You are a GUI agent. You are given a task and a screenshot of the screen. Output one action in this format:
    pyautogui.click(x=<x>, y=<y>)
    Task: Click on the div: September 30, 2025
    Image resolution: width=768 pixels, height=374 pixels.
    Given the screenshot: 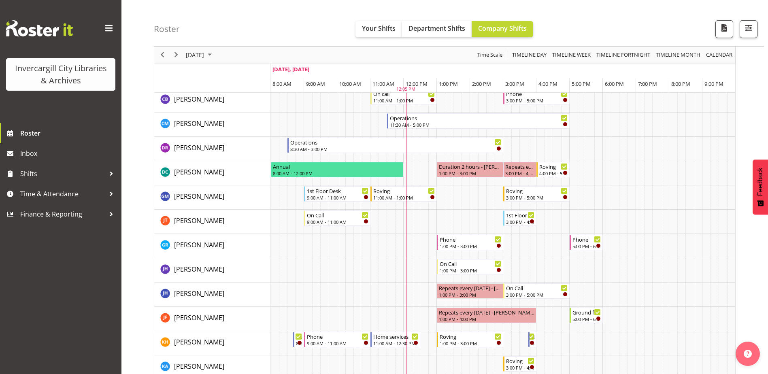 What is the action you would take?
    pyautogui.click(x=200, y=55)
    